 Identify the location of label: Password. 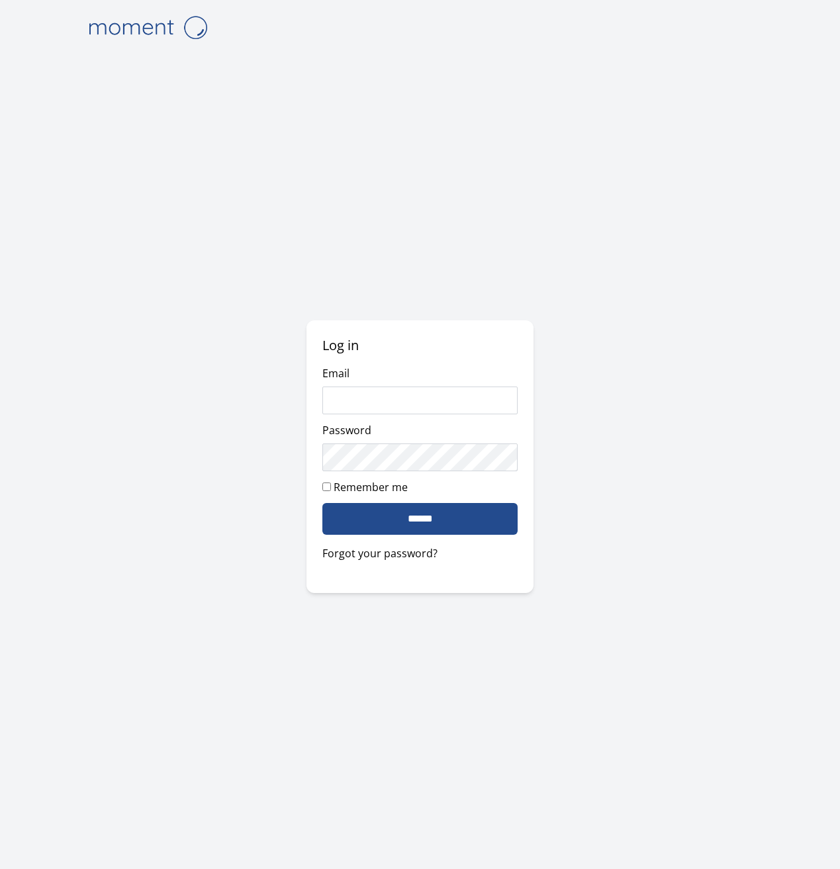
(347, 430).